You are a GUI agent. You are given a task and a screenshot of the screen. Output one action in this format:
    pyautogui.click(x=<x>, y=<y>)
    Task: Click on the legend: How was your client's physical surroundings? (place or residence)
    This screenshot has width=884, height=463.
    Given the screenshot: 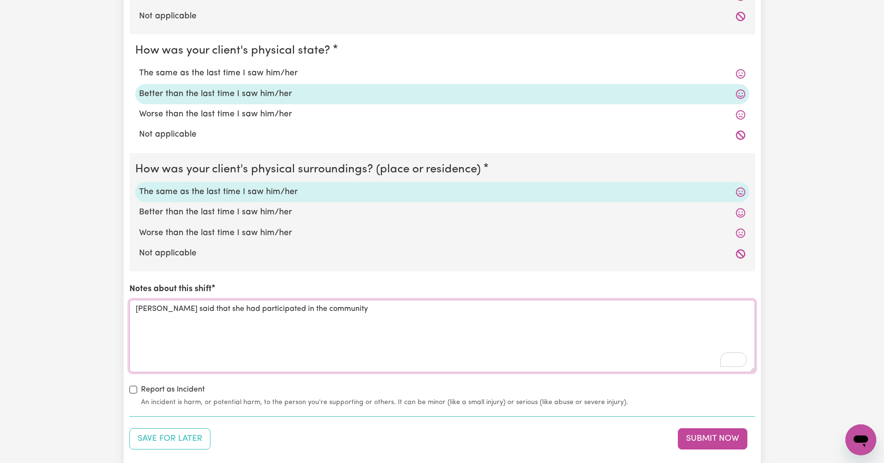 What is the action you would take?
    pyautogui.click(x=310, y=170)
    